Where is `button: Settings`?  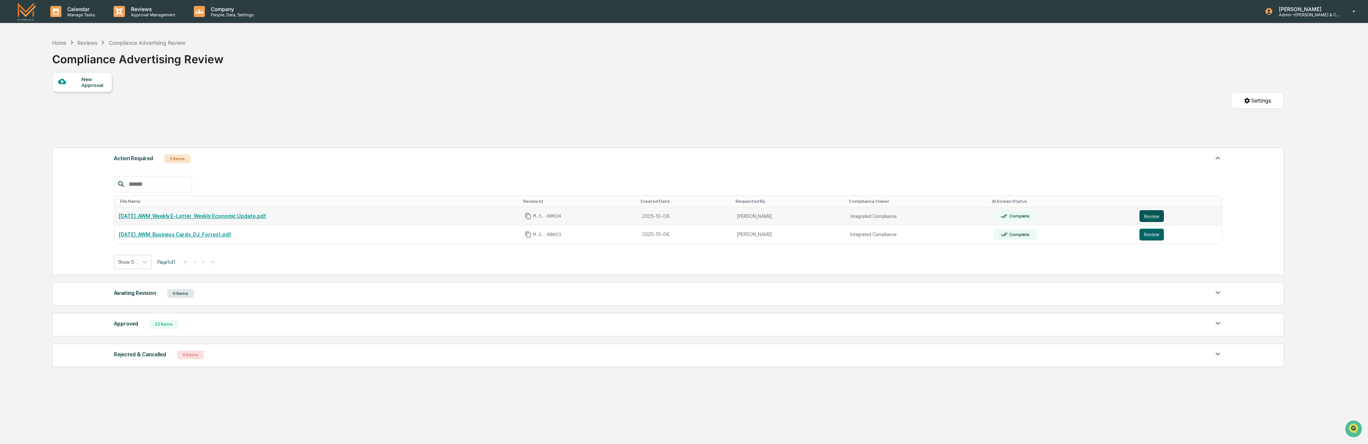 button: Settings is located at coordinates (1257, 101).